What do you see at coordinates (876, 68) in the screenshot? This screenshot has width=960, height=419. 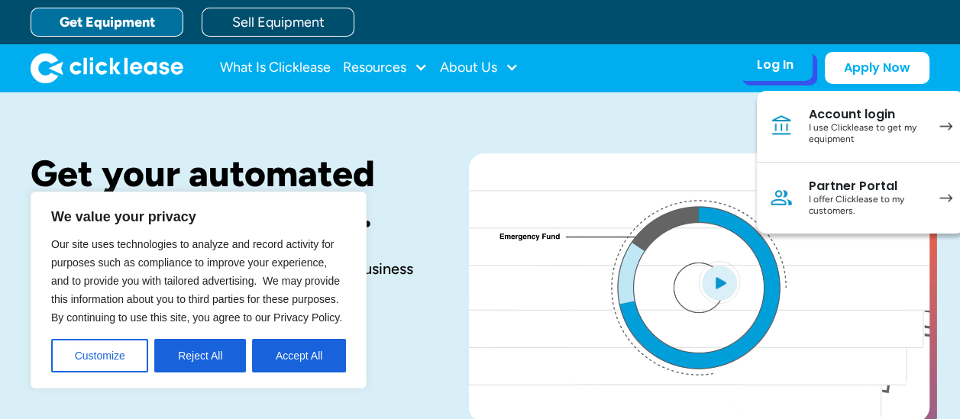 I see `a: Apply Now` at bounding box center [876, 68].